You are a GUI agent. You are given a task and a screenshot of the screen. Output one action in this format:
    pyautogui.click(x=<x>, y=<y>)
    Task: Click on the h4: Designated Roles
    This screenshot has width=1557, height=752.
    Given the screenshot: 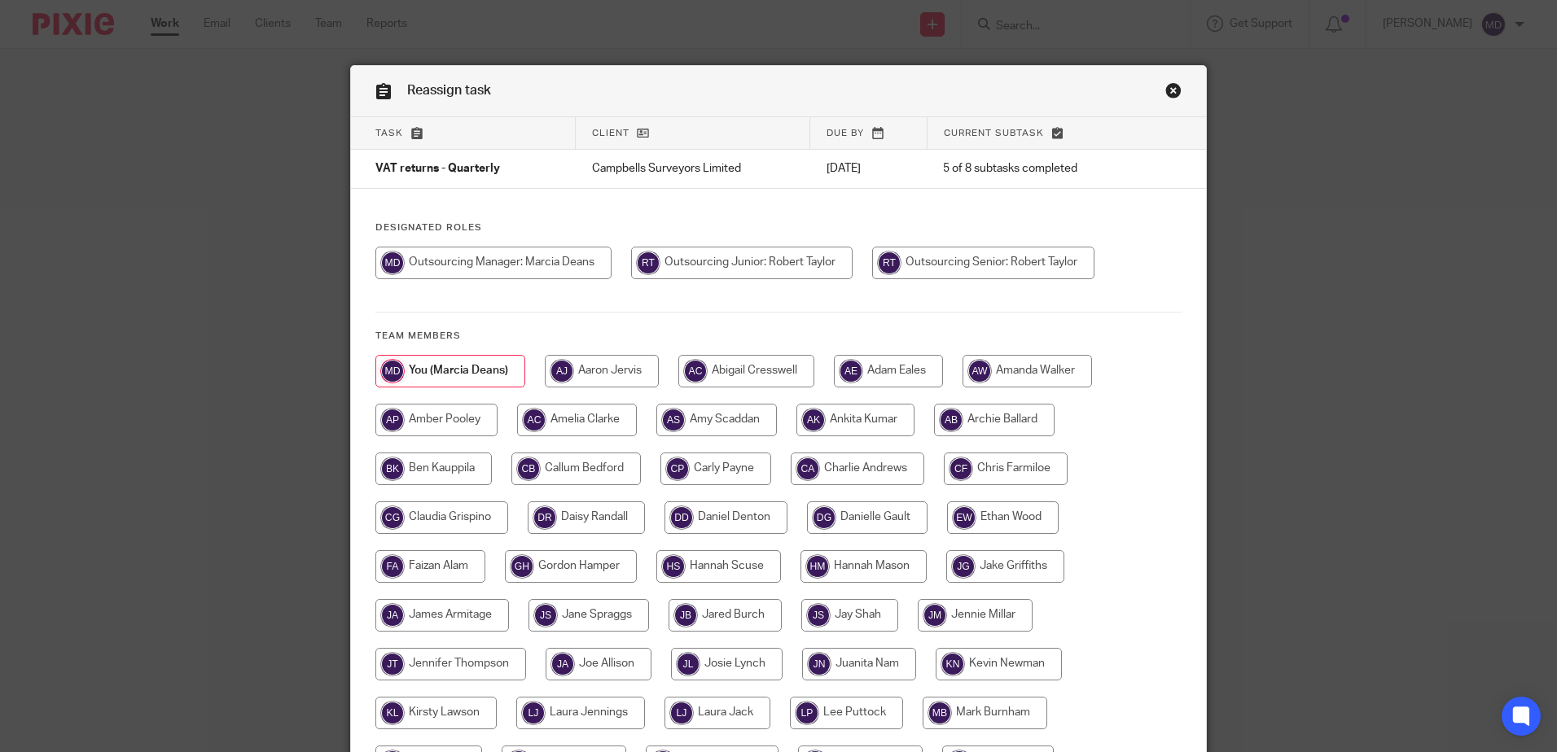 What is the action you would take?
    pyautogui.click(x=778, y=228)
    